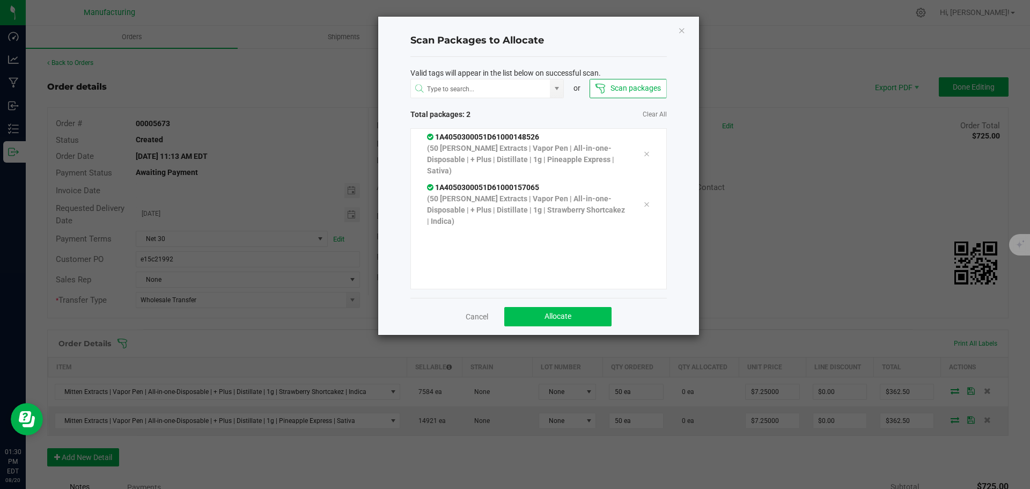 Image resolution: width=1030 pixels, height=489 pixels. What do you see at coordinates (483, 137) in the screenshot?
I see `span: 1A4050300051D61000148526` at bounding box center [483, 137].